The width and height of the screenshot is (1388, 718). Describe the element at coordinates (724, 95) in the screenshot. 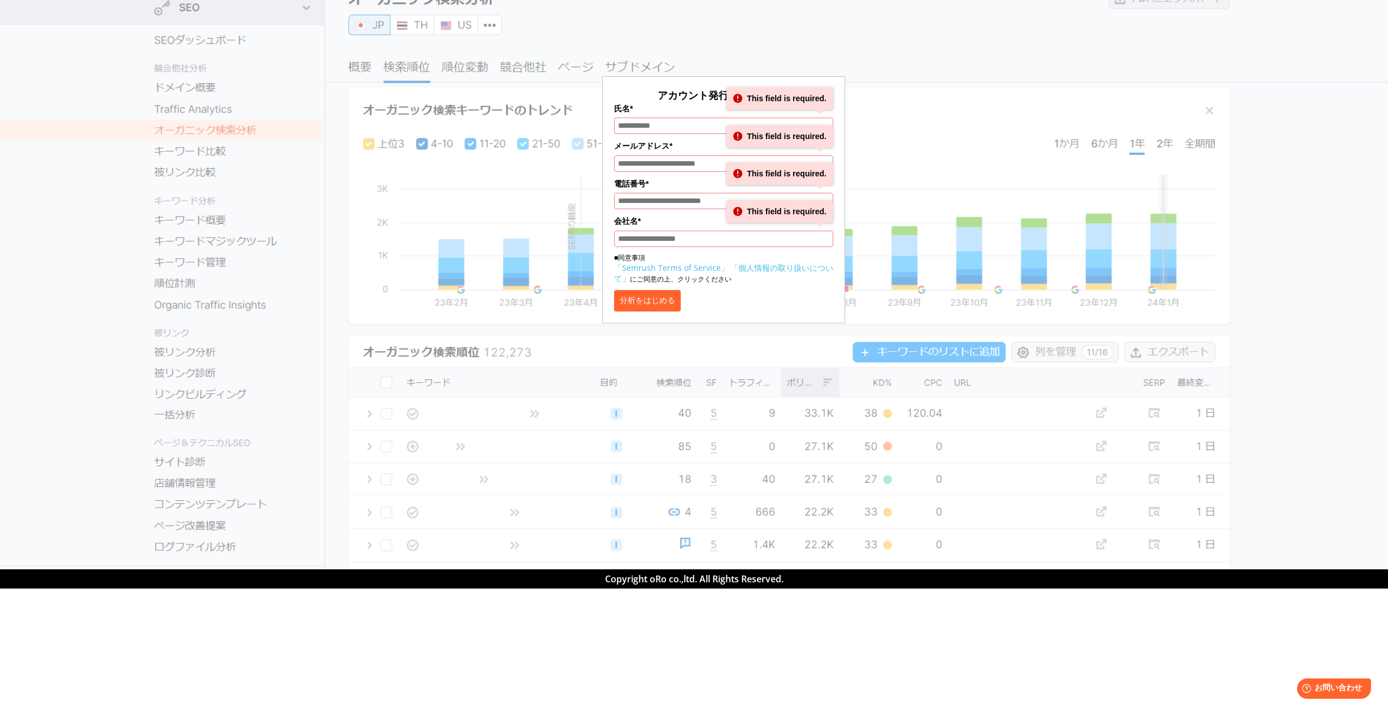

I see `span: アカウント発行して分析する` at that location.